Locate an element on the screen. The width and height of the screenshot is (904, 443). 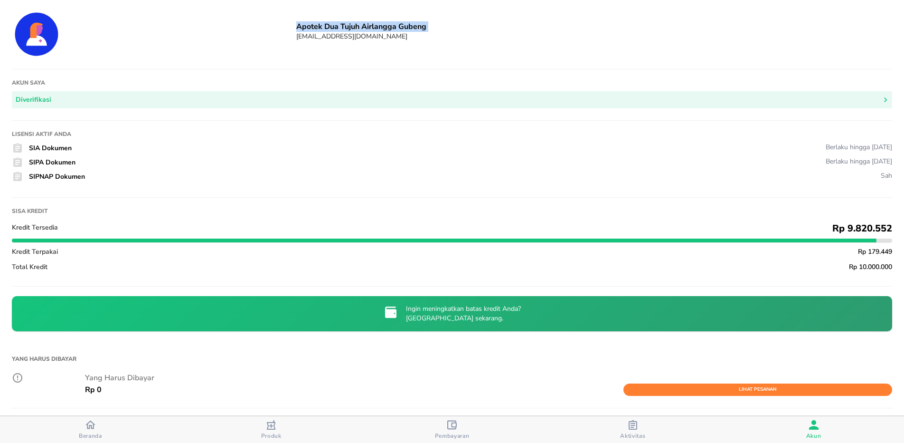
h1: Lisensi Aktif Anda is located at coordinates (452, 134).